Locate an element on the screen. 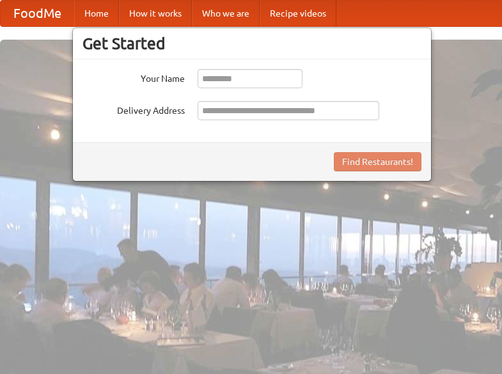 This screenshot has height=374, width=502. label: Your Name is located at coordinates (134, 77).